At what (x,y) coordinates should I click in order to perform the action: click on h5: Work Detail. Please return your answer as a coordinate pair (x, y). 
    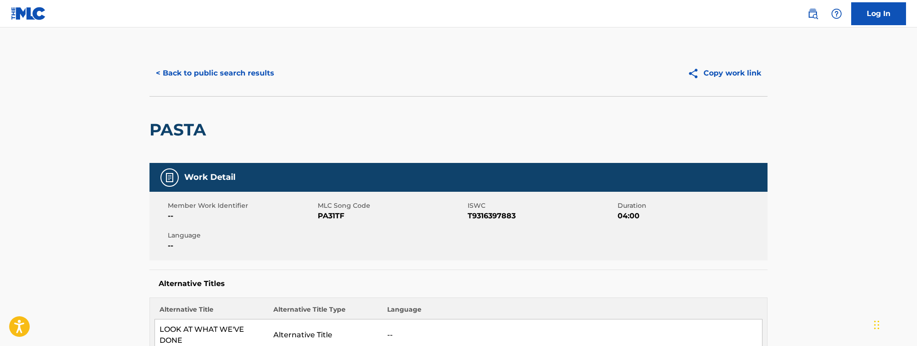
    Looking at the image, I should click on (210, 177).